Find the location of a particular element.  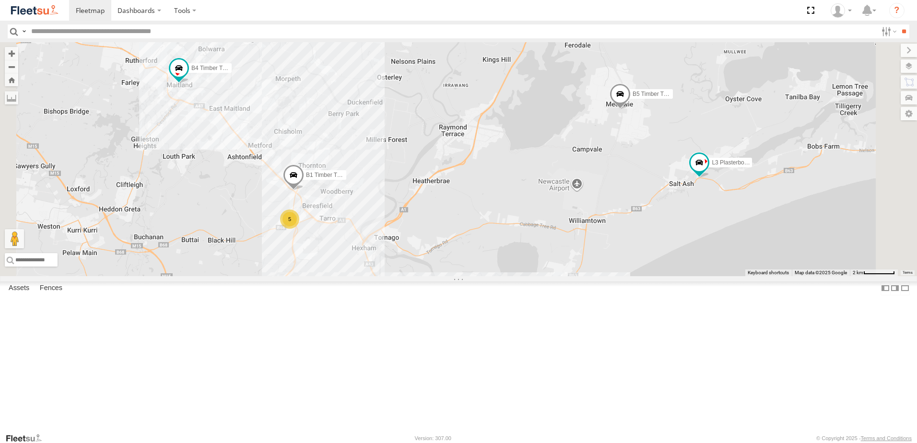

label: Dock Summary Table to the Left is located at coordinates (886, 288).